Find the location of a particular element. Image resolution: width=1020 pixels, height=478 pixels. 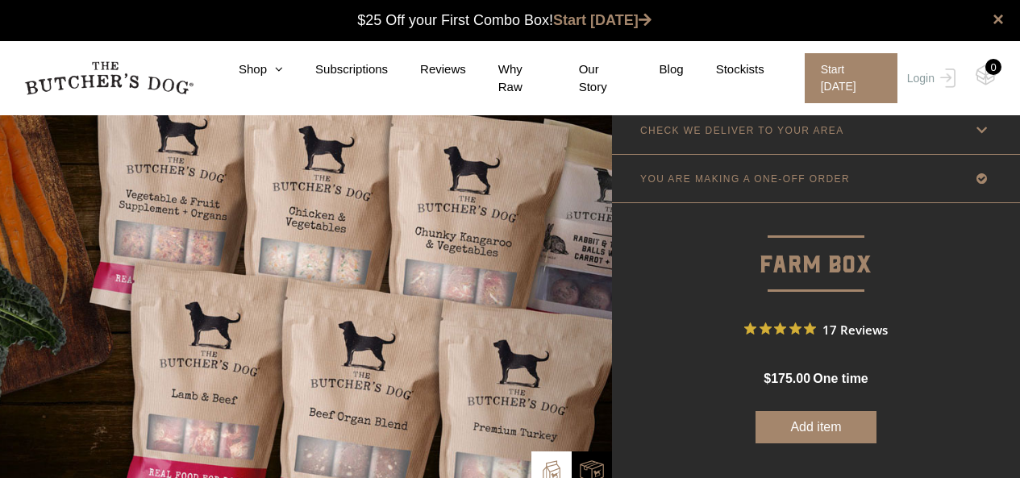

span: 17 Reviews is located at coordinates (855, 329).